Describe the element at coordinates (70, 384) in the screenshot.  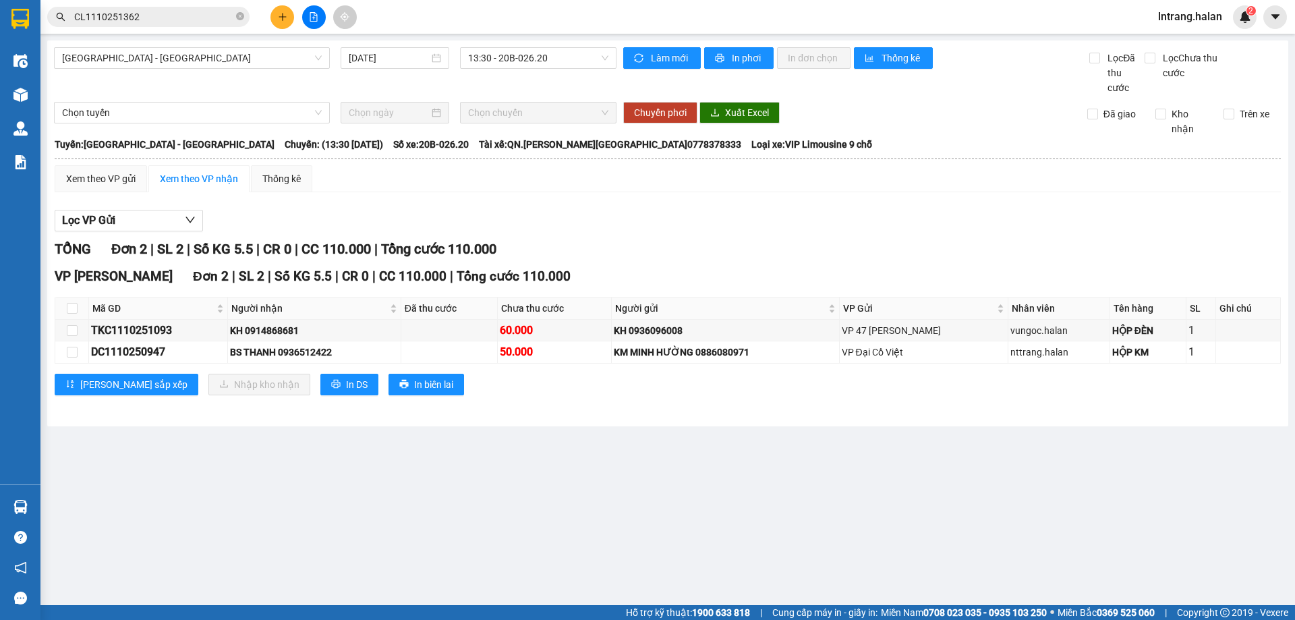
I see `span: sort-ascending` at that location.